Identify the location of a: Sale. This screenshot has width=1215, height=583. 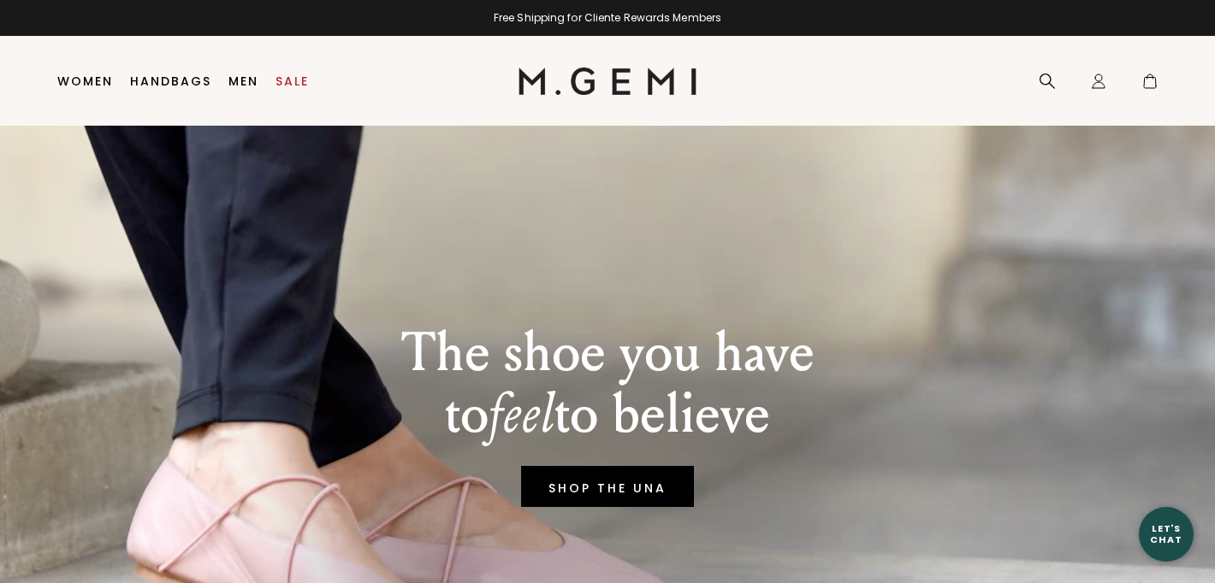
(292, 81).